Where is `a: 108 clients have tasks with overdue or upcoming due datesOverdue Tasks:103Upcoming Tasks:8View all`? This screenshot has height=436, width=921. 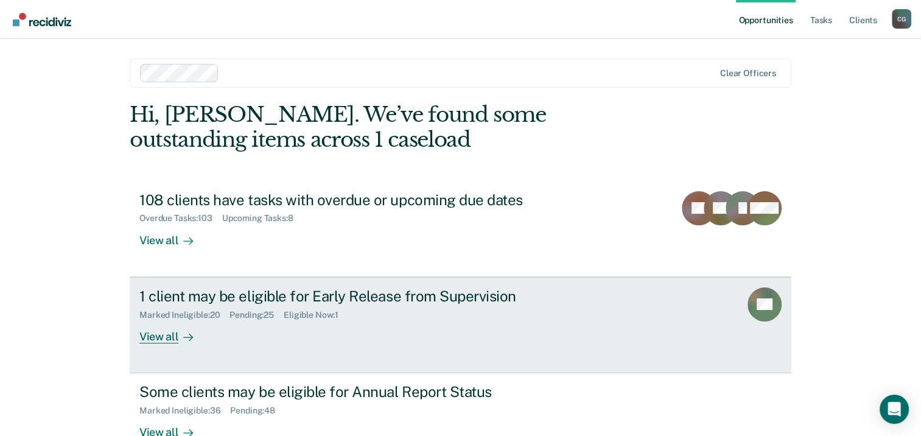
a: 108 clients have tasks with overdue or upcoming due datesOverdue Tasks:103Upcoming Tasks:8View all is located at coordinates (460, 229).